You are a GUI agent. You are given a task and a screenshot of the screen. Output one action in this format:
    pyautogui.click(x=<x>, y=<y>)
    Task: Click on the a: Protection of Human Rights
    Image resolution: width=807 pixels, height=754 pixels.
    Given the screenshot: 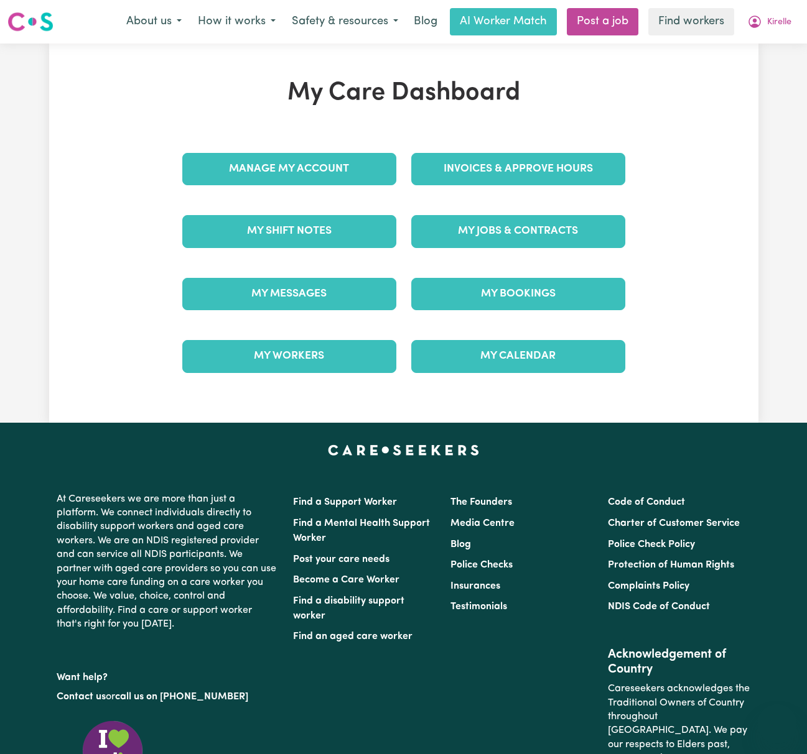 What is the action you would take?
    pyautogui.click(x=671, y=565)
    